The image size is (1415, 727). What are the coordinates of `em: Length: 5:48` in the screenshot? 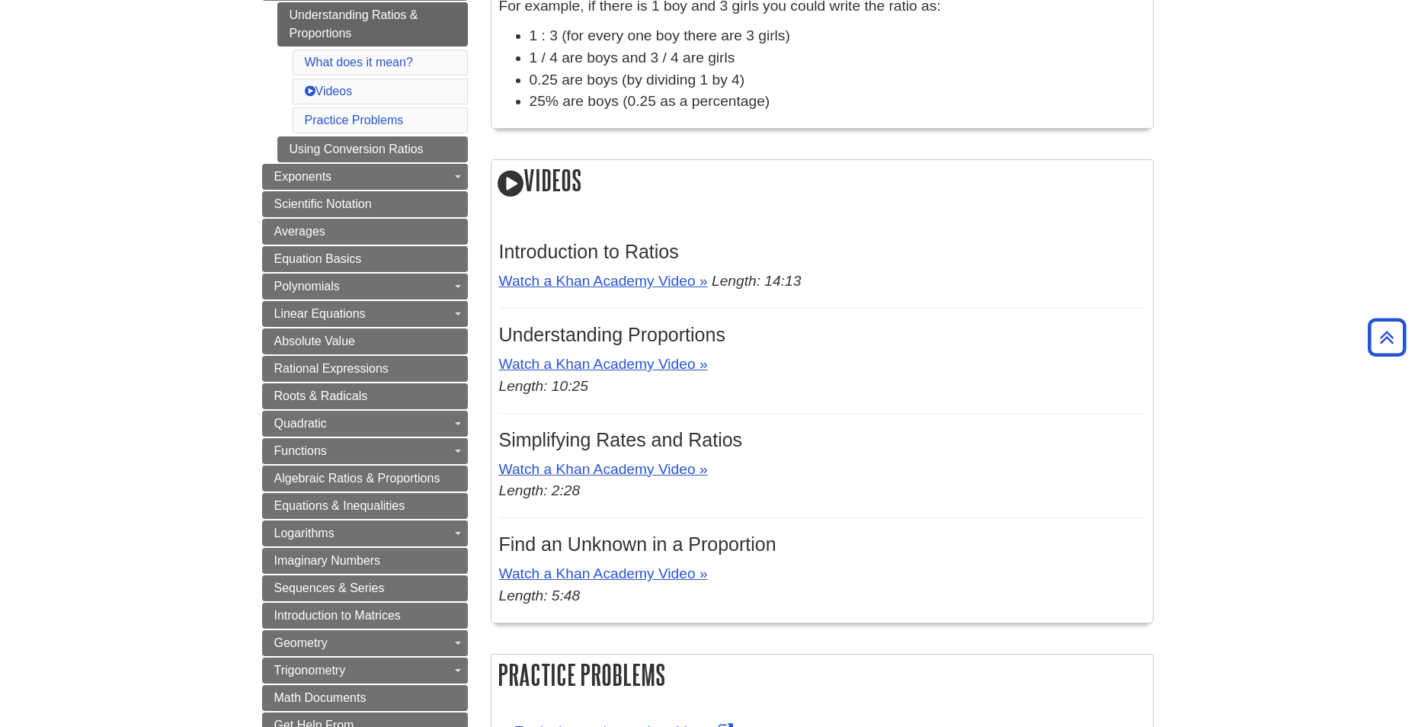 It's located at (539, 595).